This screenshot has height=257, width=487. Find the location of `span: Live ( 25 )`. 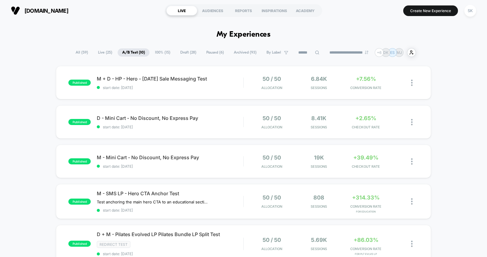

span: Live ( 25 ) is located at coordinates (105, 52).